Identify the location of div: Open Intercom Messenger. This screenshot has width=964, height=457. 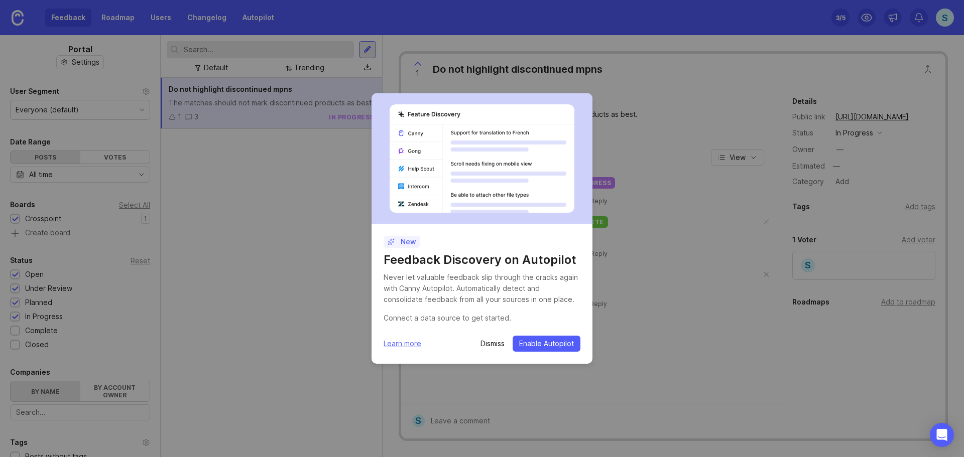
(942, 435).